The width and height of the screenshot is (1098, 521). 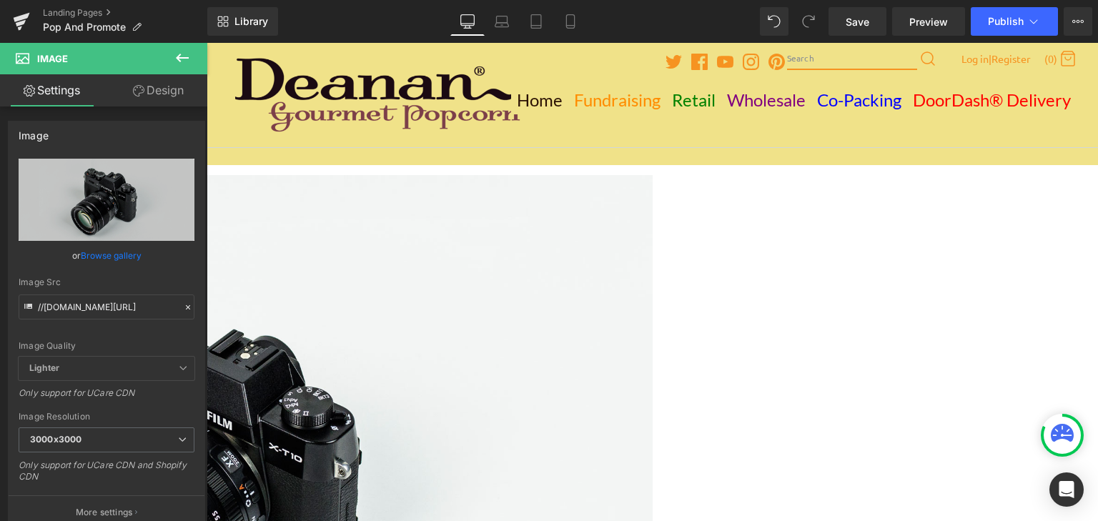 What do you see at coordinates (854, 14) in the screenshot?
I see `a: (0)` at bounding box center [854, 14].